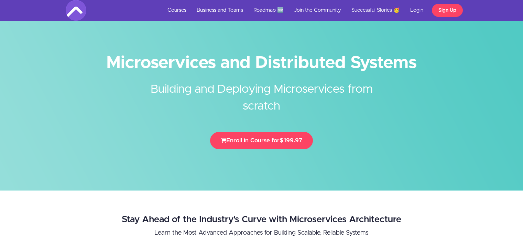 The height and width of the screenshot is (246, 523). I want to click on h2: Building and Deploying Microservices from scratch, so click(262, 93).